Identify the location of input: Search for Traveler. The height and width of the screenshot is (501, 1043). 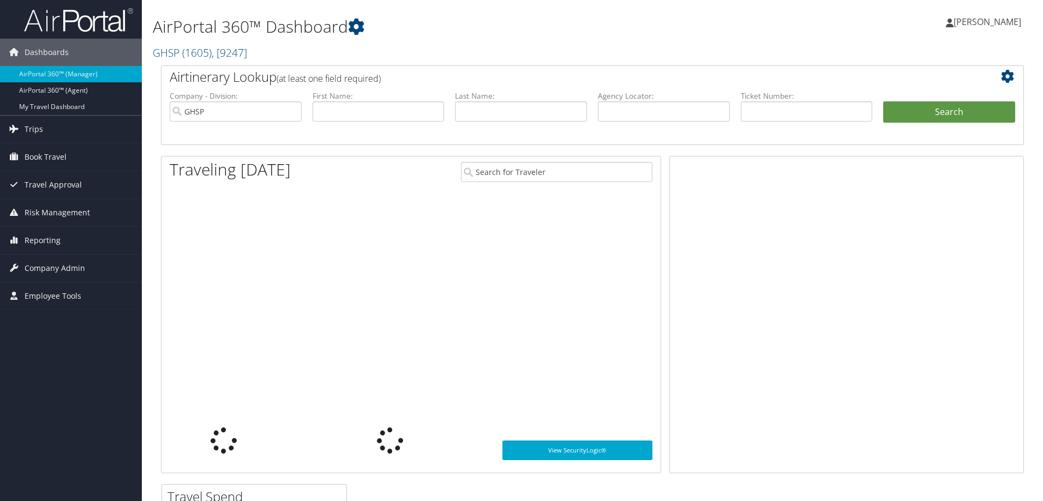
(557, 172).